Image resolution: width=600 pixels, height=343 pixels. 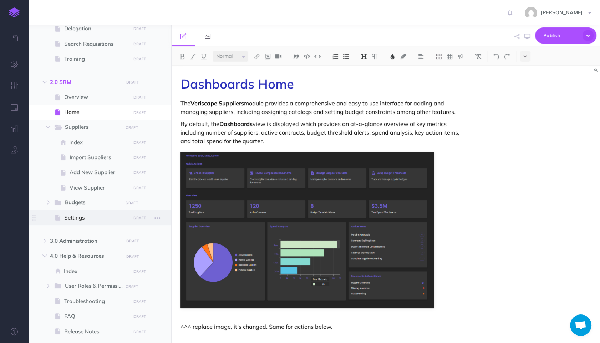 I want to click on img: Ordered list button, so click(x=335, y=56).